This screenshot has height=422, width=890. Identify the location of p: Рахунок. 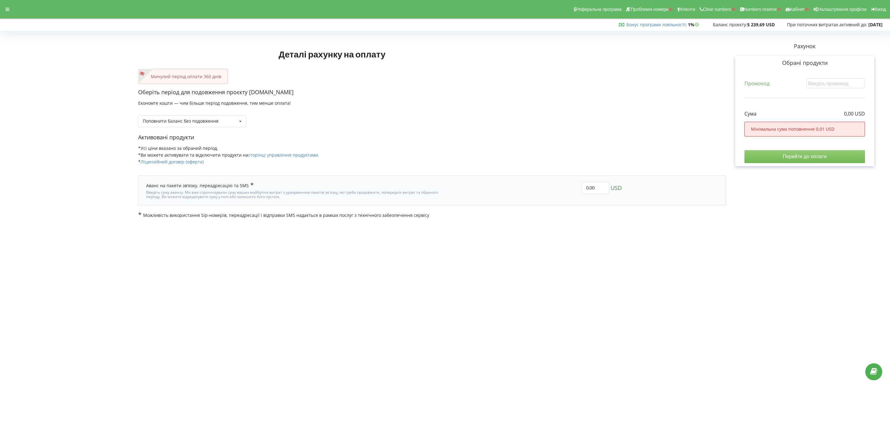
(804, 46).